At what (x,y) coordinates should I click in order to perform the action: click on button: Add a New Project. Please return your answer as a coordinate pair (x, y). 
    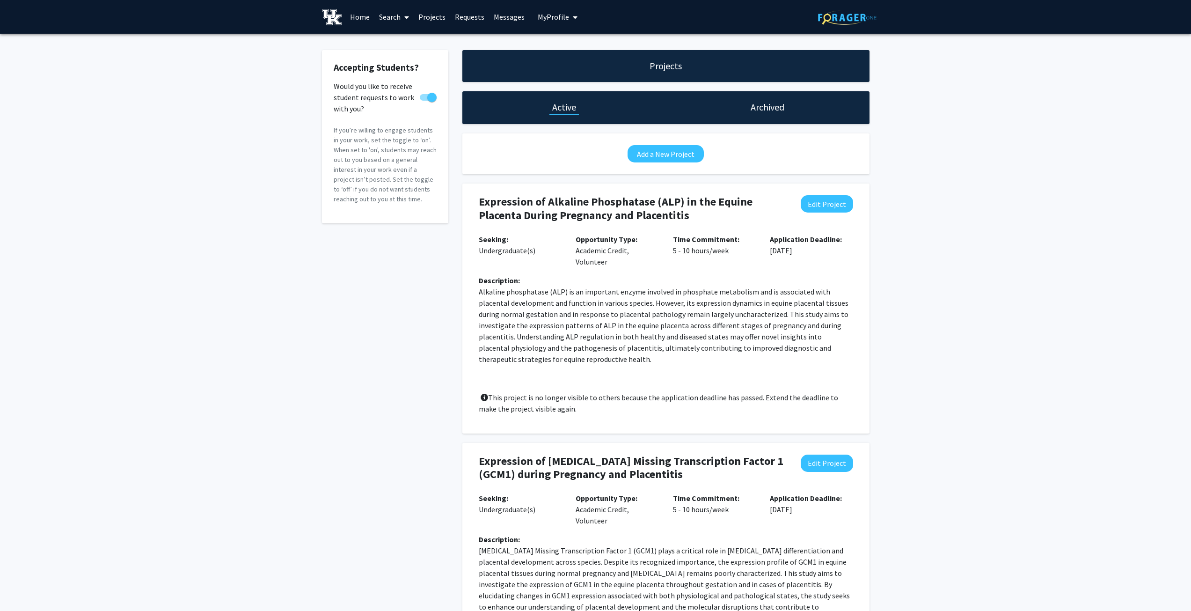
    Looking at the image, I should click on (666, 154).